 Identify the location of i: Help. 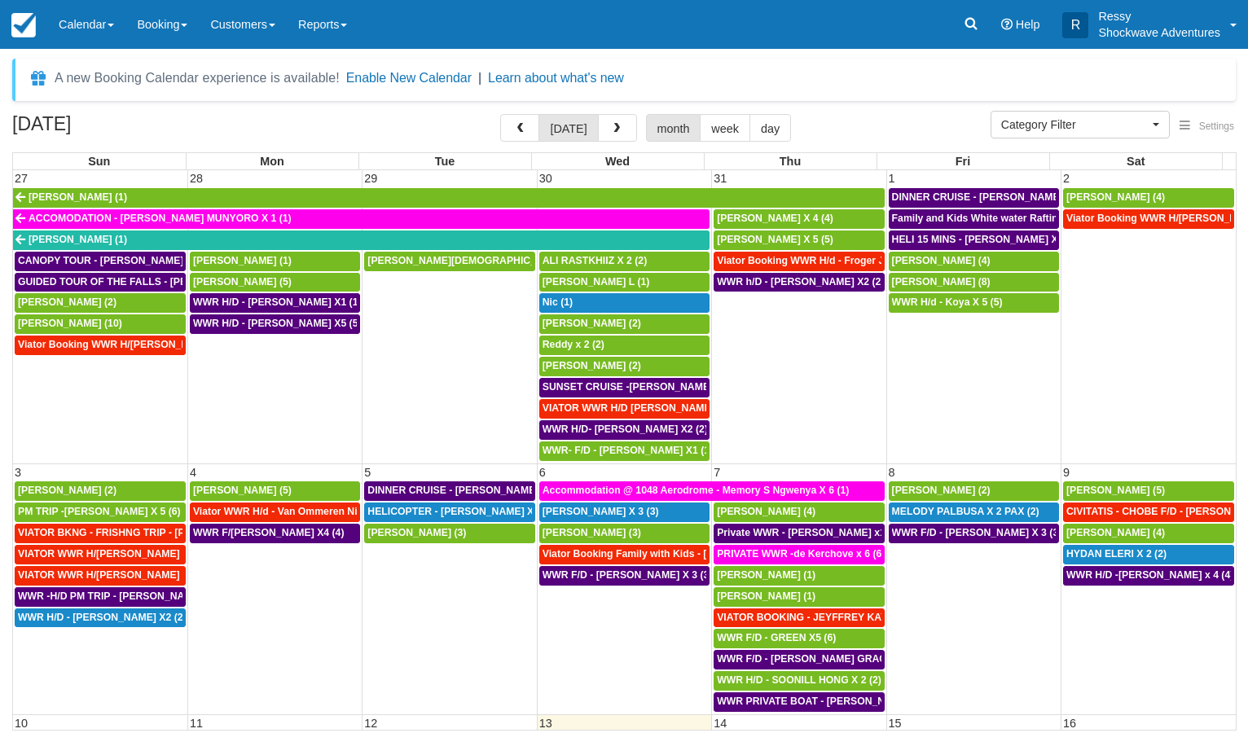
(1007, 24).